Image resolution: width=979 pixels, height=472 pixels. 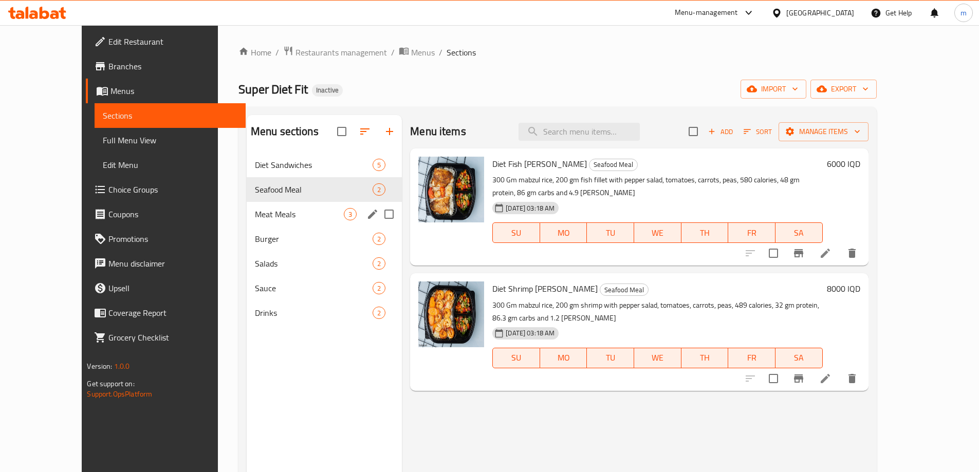 I want to click on a: Edit Restaurant, so click(x=166, y=42).